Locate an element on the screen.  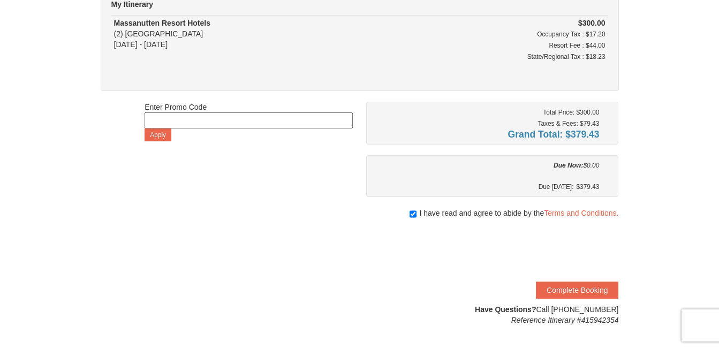
button: Complete Booking is located at coordinates (577, 290).